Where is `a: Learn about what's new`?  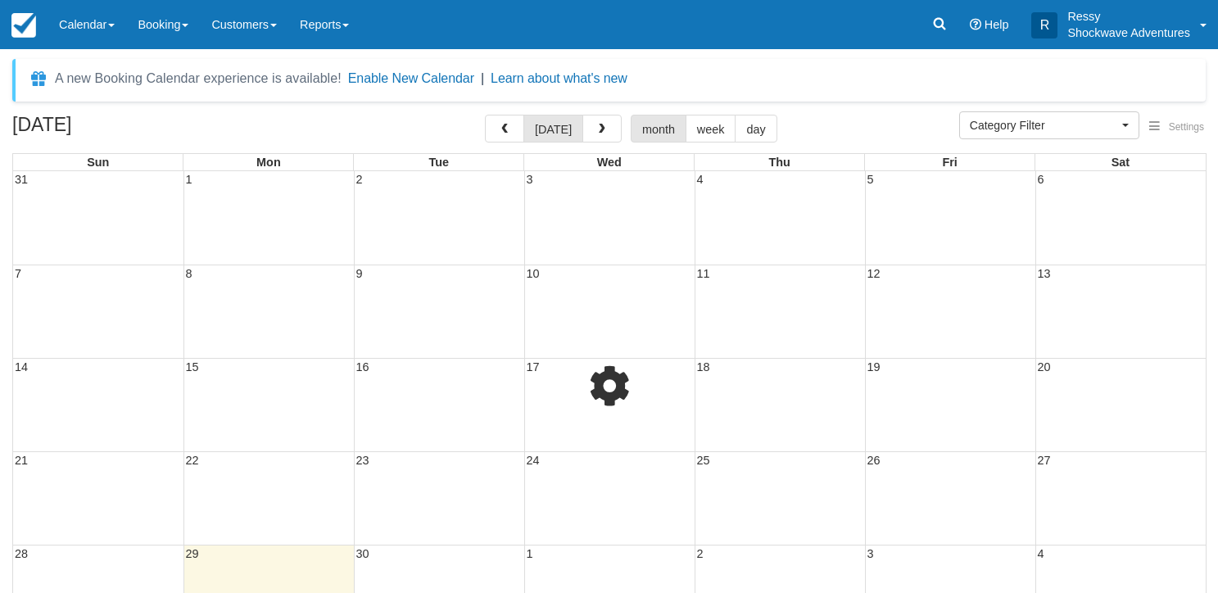 a: Learn about what's new is located at coordinates (559, 78).